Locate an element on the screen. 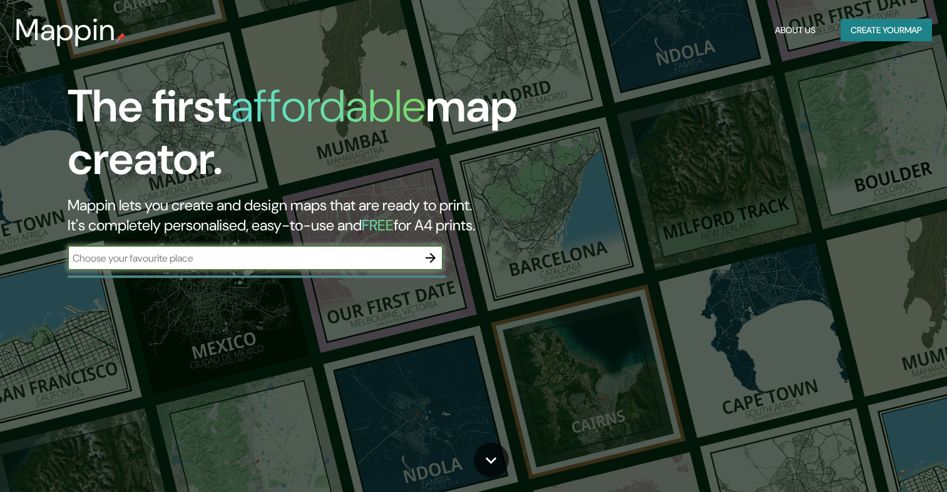  img: mappin-pin is located at coordinates (121, 38).